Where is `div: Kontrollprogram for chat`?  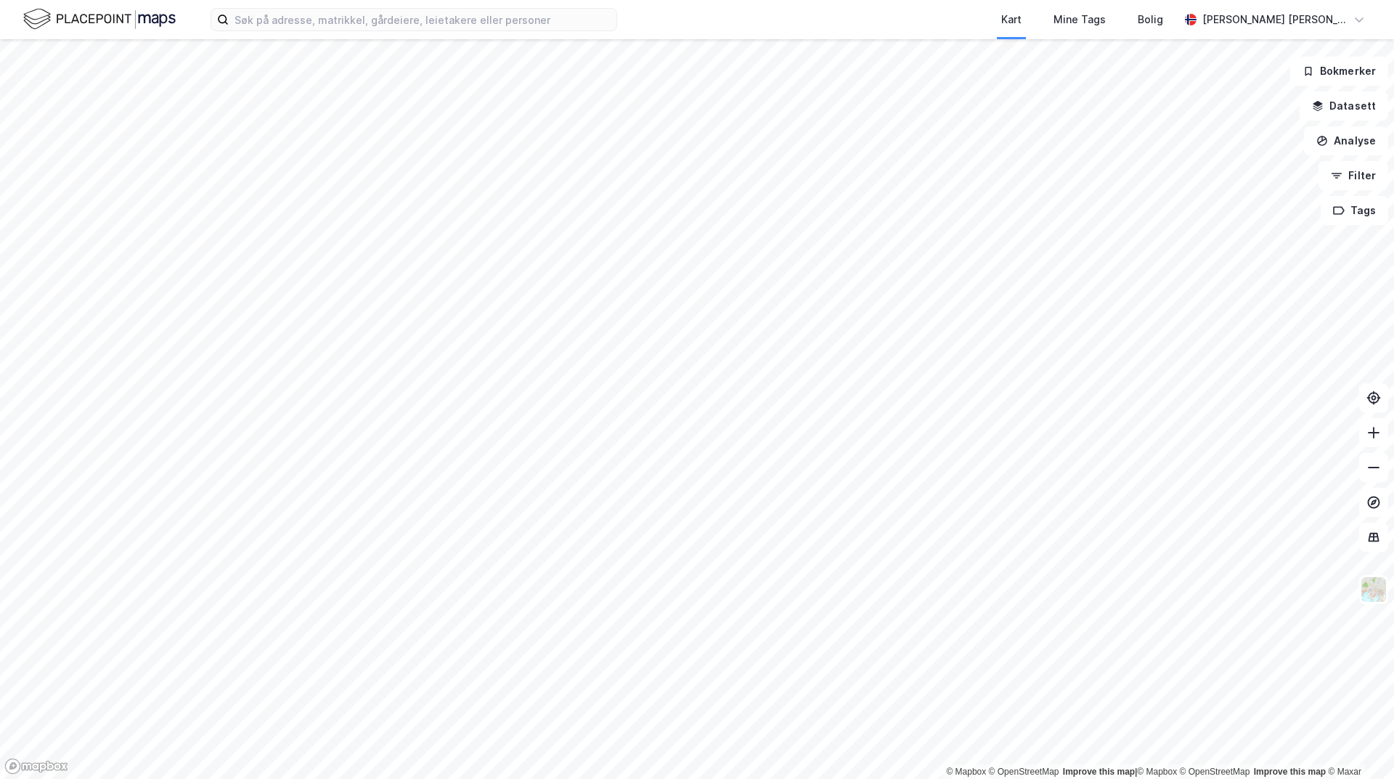
div: Kontrollprogram for chat is located at coordinates (1358, 744).